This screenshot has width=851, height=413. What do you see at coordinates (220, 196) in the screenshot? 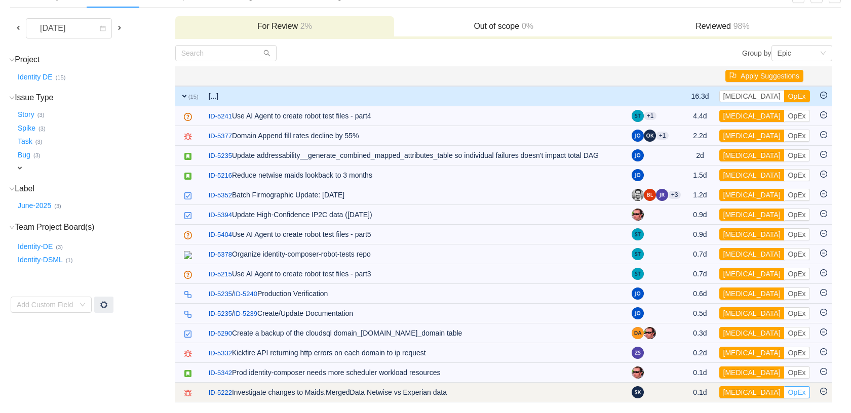
I see `a: ID-5352` at bounding box center [220, 196].